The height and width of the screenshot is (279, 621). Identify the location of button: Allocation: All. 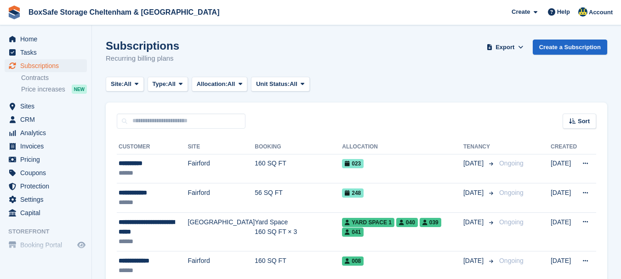
(220, 84).